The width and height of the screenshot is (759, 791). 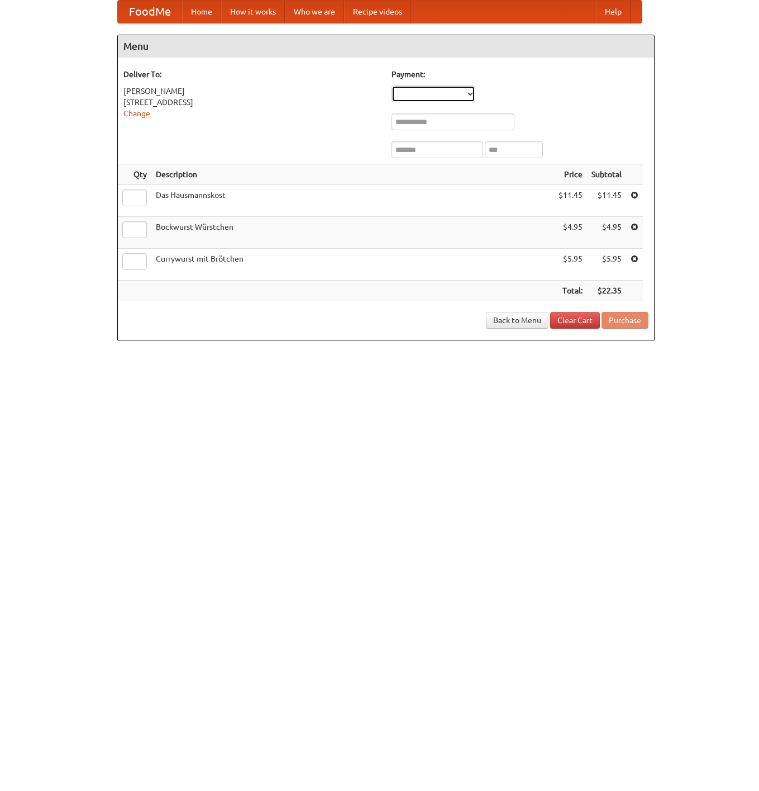 What do you see at coordinates (252, 74) in the screenshot?
I see `h5: Deliver To:` at bounding box center [252, 74].